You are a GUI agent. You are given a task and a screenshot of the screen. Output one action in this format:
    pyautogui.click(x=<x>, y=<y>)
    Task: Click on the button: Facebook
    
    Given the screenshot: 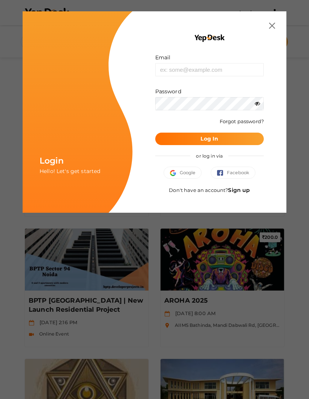 What is the action you would take?
    pyautogui.click(x=233, y=172)
    